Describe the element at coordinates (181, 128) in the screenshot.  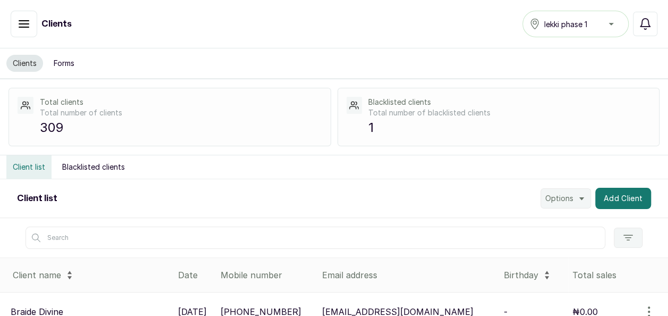
I see `p: 309` at that location.